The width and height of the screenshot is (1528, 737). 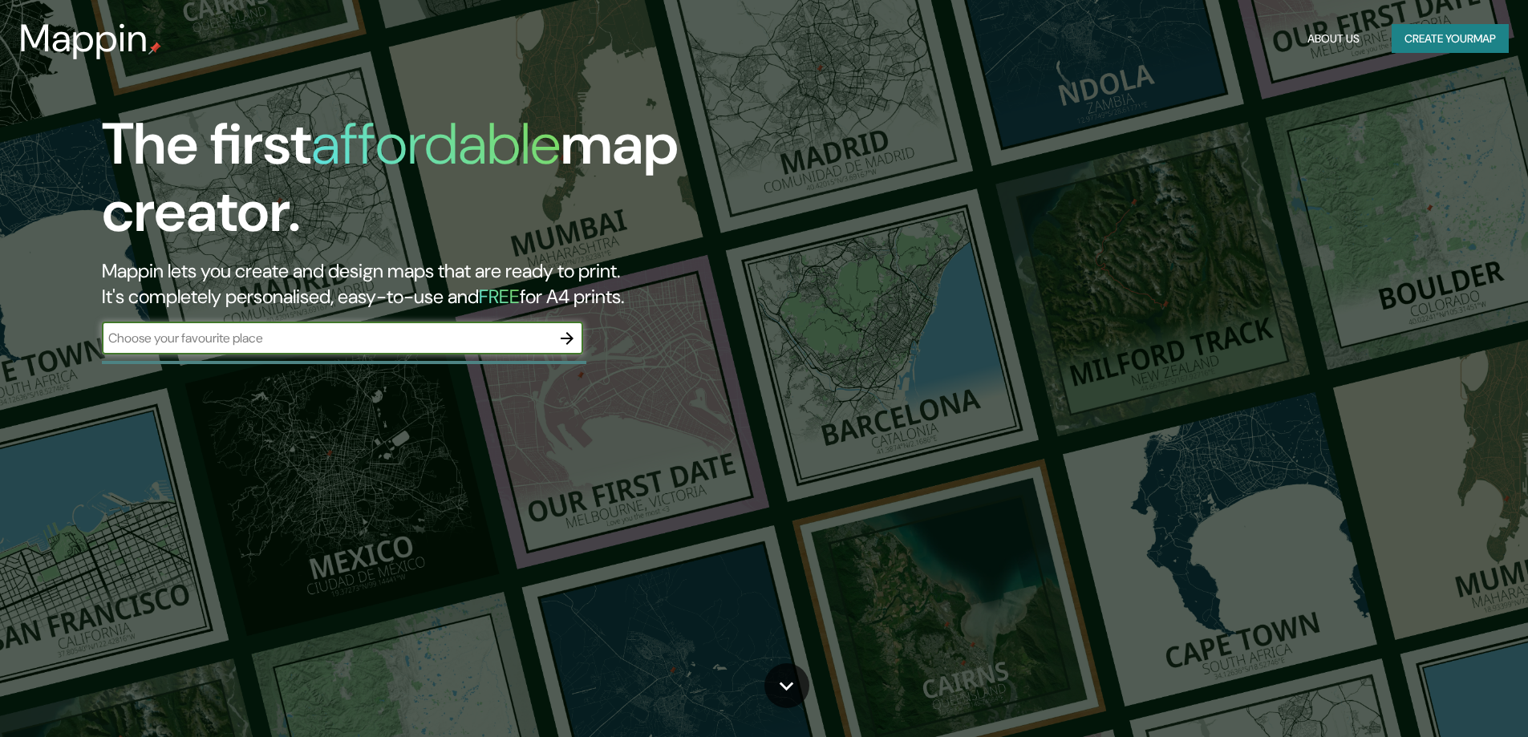 I want to click on button: About Us, so click(x=1333, y=38).